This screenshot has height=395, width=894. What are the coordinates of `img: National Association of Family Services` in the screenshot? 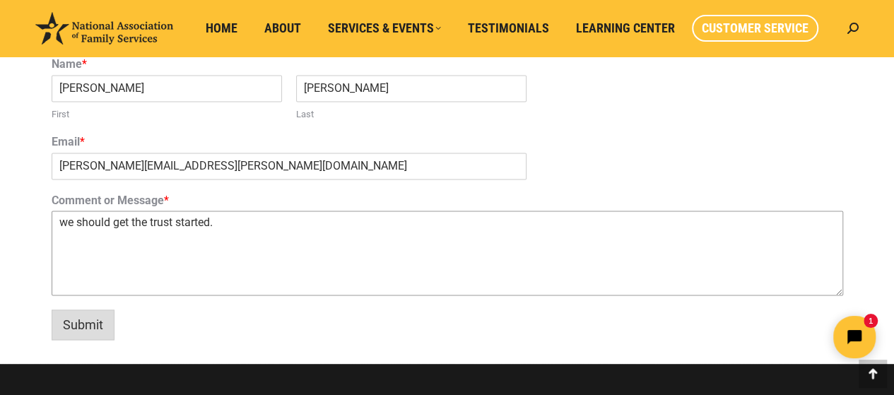 It's located at (104, 28).